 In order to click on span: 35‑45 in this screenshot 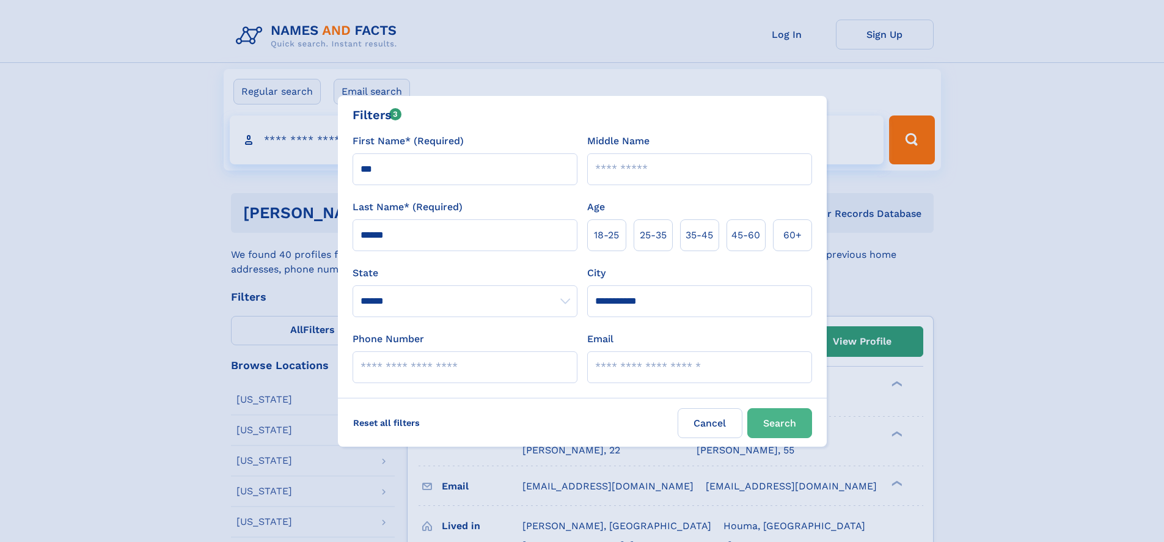, I will do `click(699, 235)`.